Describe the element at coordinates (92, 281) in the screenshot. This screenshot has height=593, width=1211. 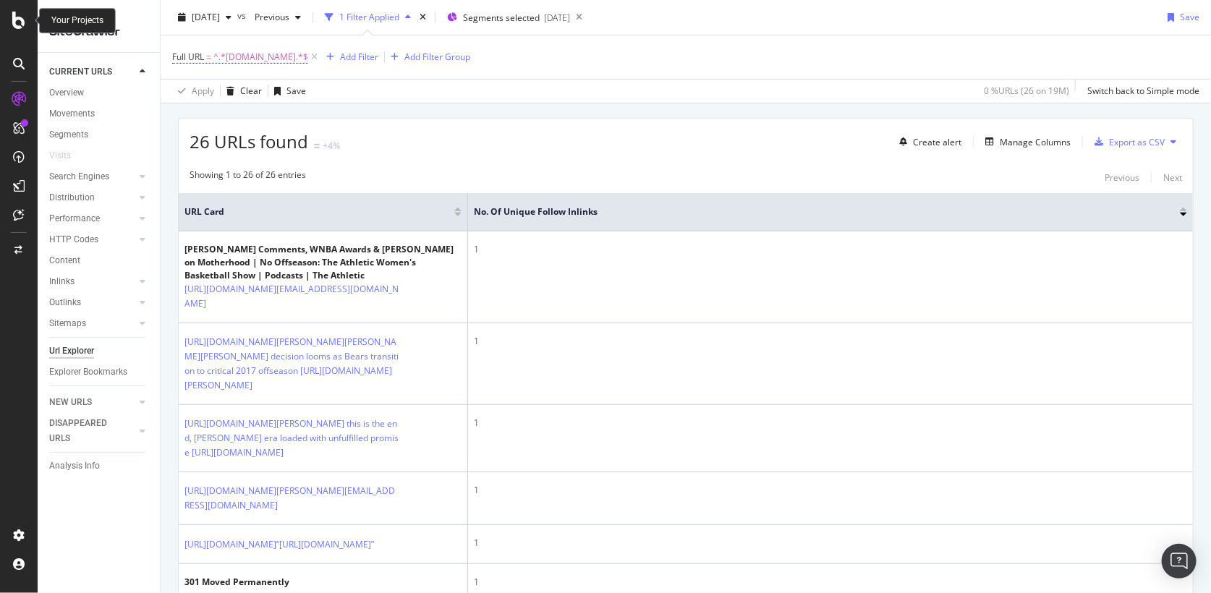
I see `a: Inlinks` at that location.